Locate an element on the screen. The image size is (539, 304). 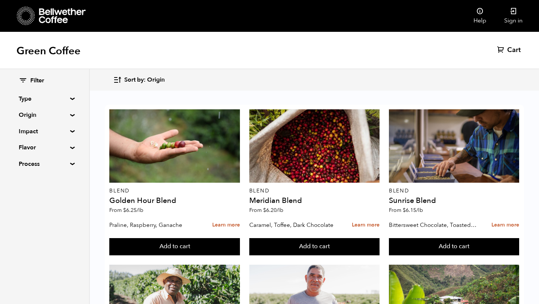
p: Caramel, Toffee, Dark Chocolate is located at coordinates (294, 225).